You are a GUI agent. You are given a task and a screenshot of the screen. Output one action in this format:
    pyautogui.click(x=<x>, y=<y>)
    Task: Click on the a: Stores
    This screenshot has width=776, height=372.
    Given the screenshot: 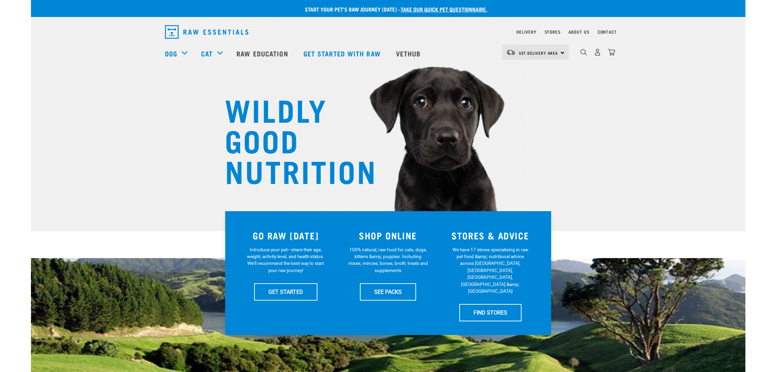 What is the action you would take?
    pyautogui.click(x=552, y=32)
    